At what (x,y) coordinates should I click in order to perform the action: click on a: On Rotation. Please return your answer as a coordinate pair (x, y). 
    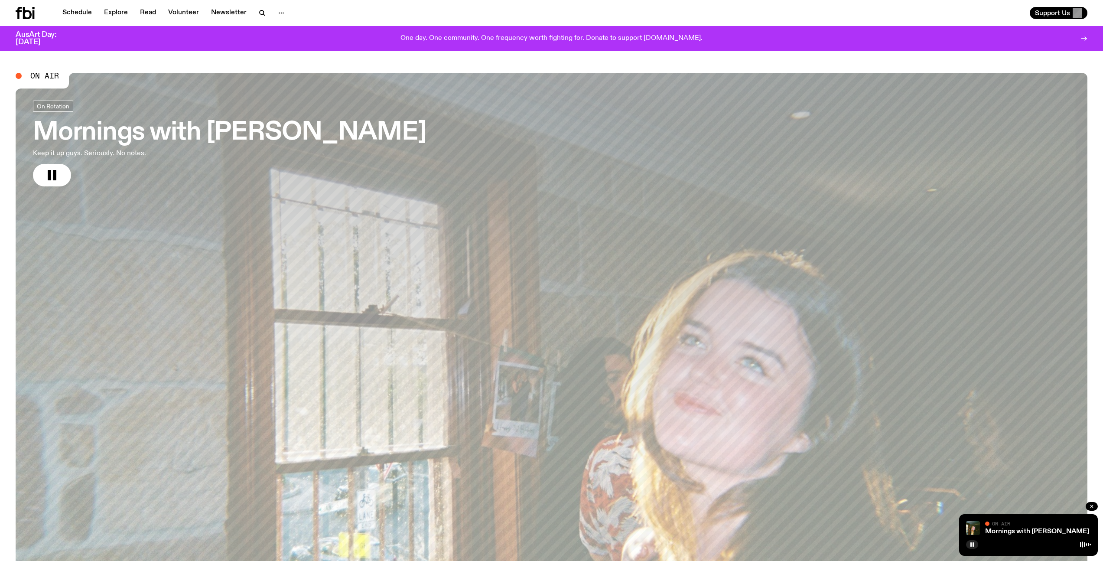
    Looking at the image, I should click on (53, 106).